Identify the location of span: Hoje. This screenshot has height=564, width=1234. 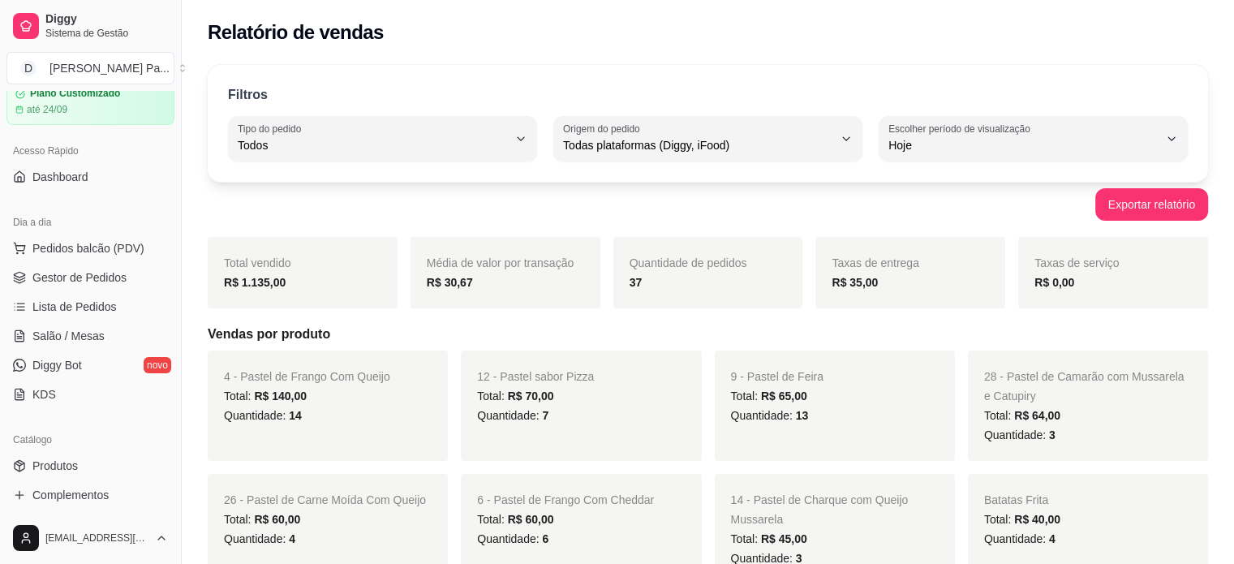
(1023, 145).